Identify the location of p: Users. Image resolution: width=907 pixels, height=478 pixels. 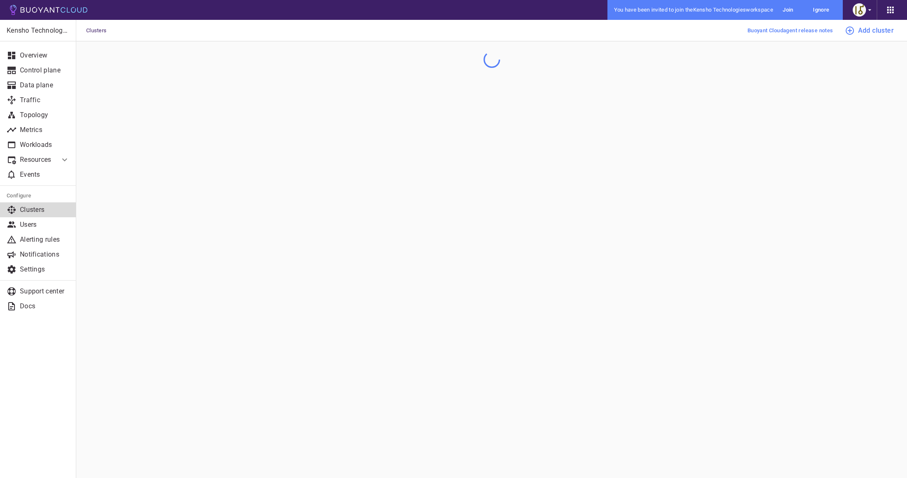
(45, 225).